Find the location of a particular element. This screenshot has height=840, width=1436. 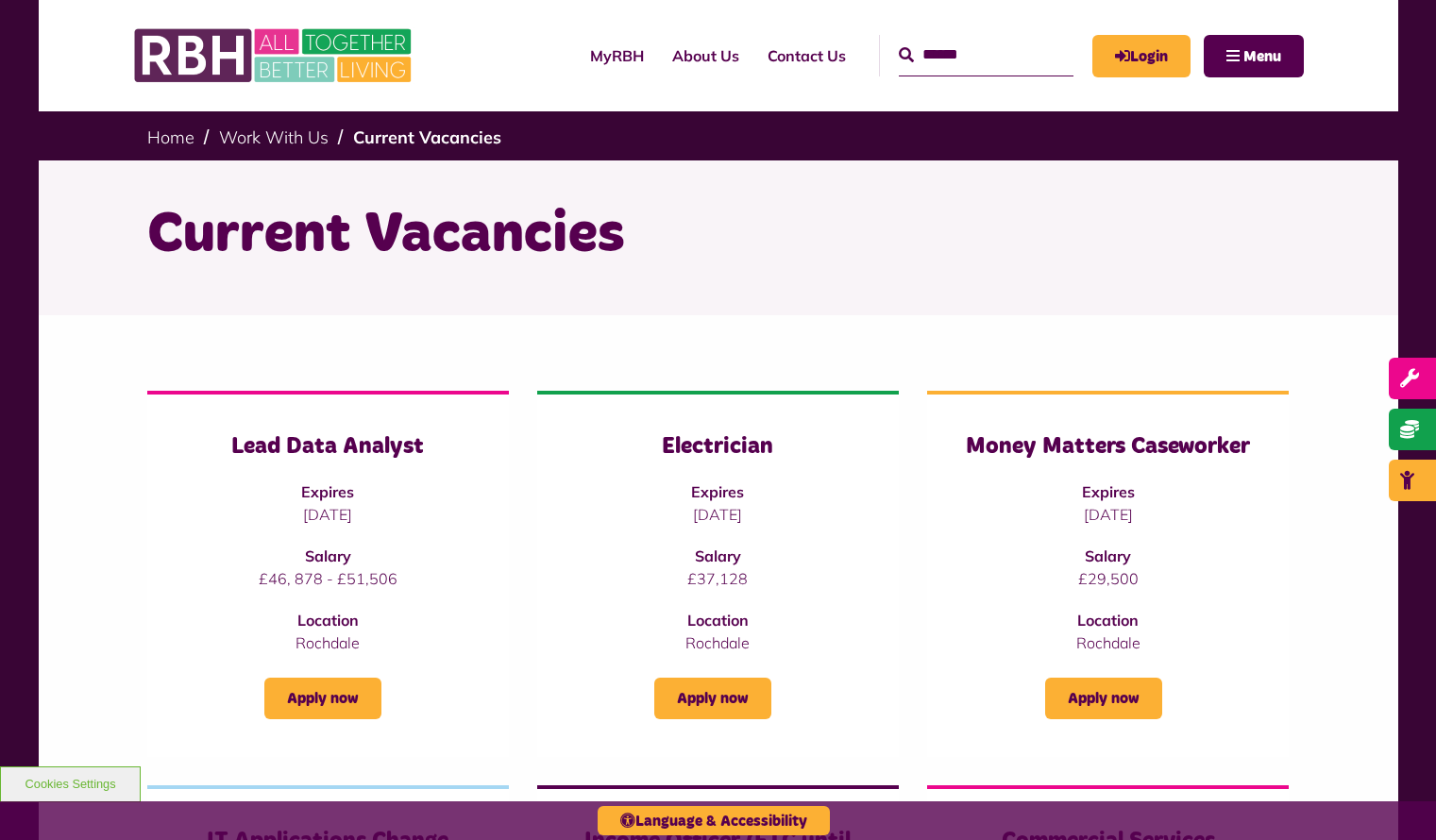

a: Home is located at coordinates (171, 137).